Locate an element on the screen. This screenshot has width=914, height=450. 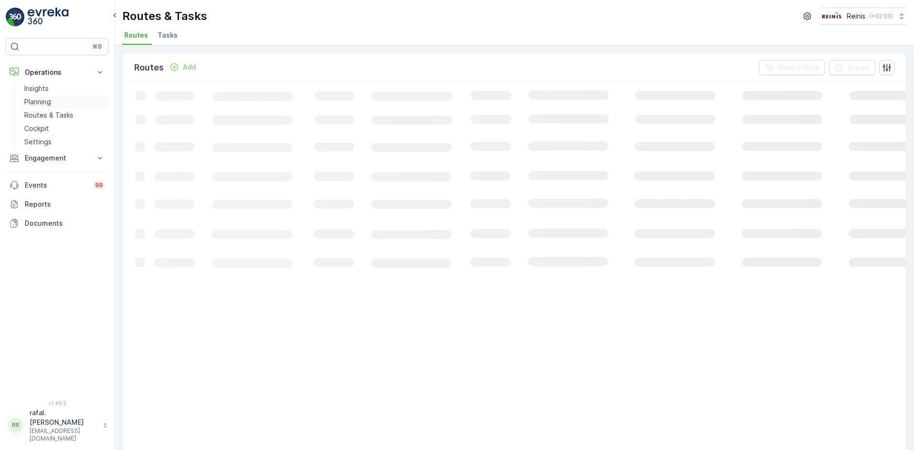
p: Routes is located at coordinates (149, 68).